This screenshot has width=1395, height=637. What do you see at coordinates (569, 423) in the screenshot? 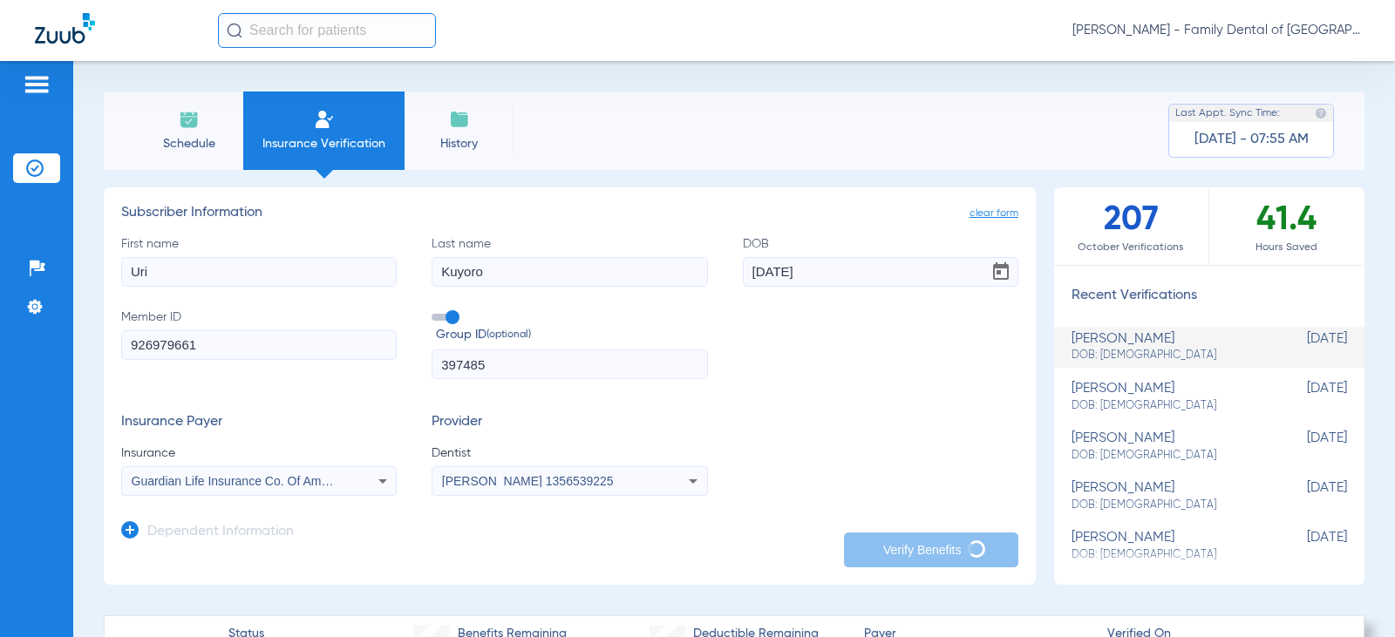
I see `h3: Provider` at bounding box center [569, 423].